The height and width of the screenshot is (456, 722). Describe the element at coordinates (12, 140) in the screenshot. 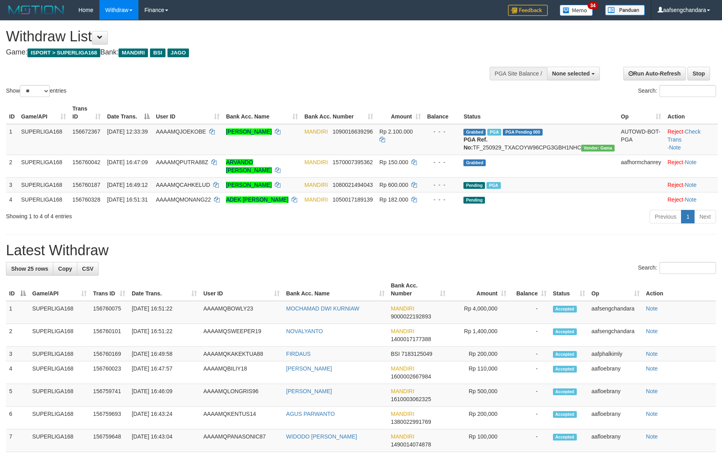

I see `td: 1` at that location.